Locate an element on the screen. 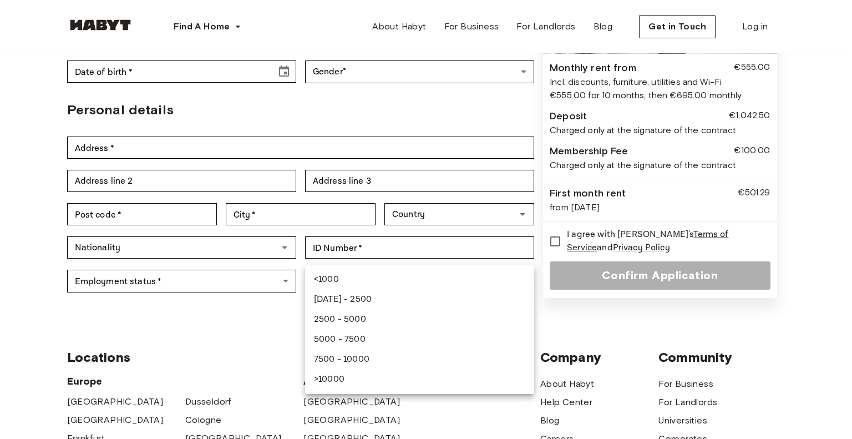  li: <1000 is located at coordinates (419, 280).